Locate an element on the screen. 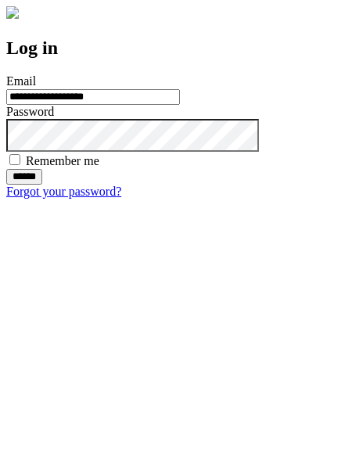 This screenshot has width=352, height=471. h2: Log in is located at coordinates (176, 48).